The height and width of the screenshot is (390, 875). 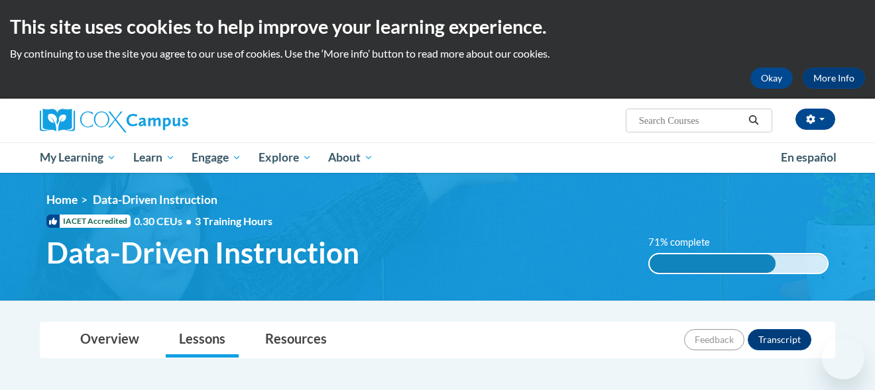 I want to click on span: IACET Accredited, so click(x=88, y=221).